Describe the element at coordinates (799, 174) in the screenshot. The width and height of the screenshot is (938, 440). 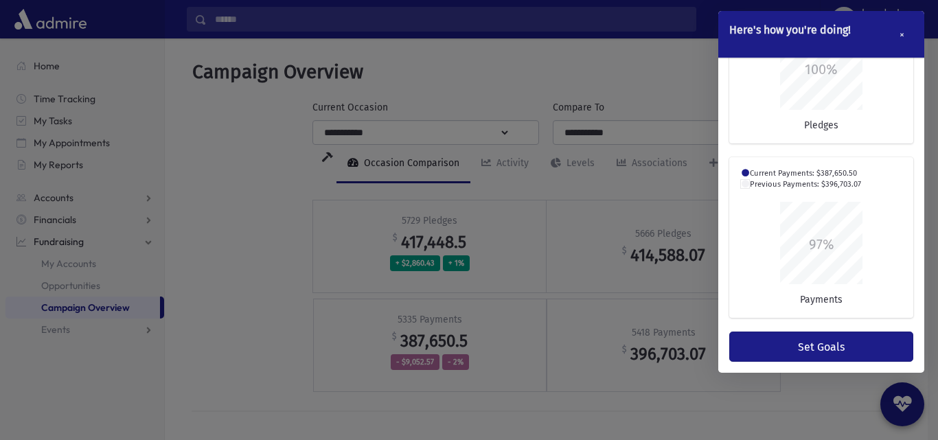
I see `li: Current Payments: $387,650.50` at that location.